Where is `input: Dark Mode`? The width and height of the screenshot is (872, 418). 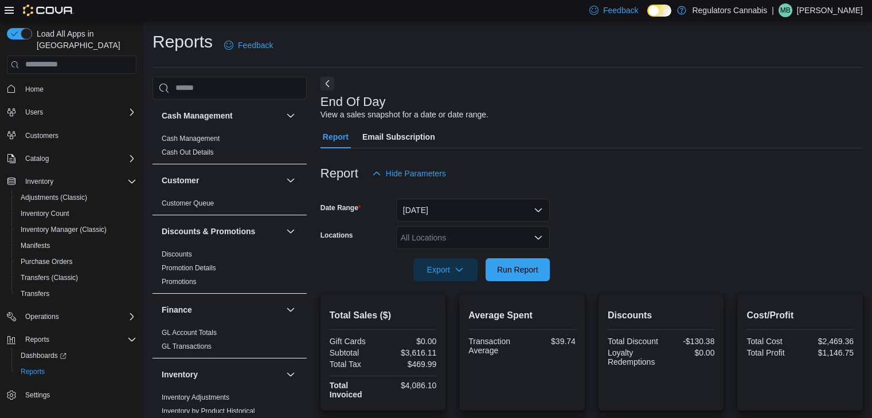 input: Dark Mode is located at coordinates (659, 10).